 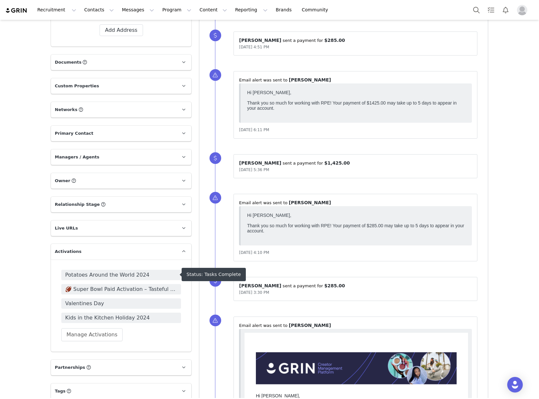 What do you see at coordinates (68, 62) in the screenshot?
I see `span: Documents` at bounding box center [68, 62].